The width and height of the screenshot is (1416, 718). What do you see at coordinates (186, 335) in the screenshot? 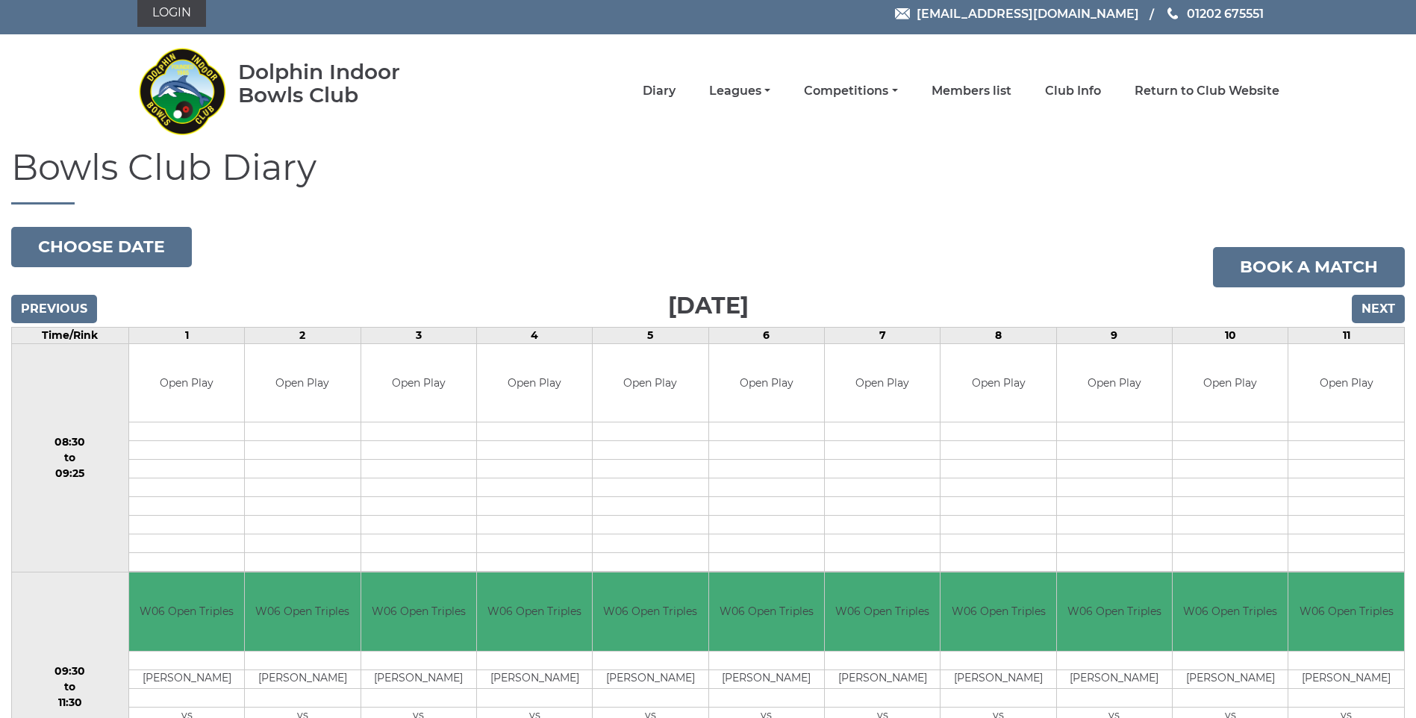
I see `td: 1` at bounding box center [186, 335].